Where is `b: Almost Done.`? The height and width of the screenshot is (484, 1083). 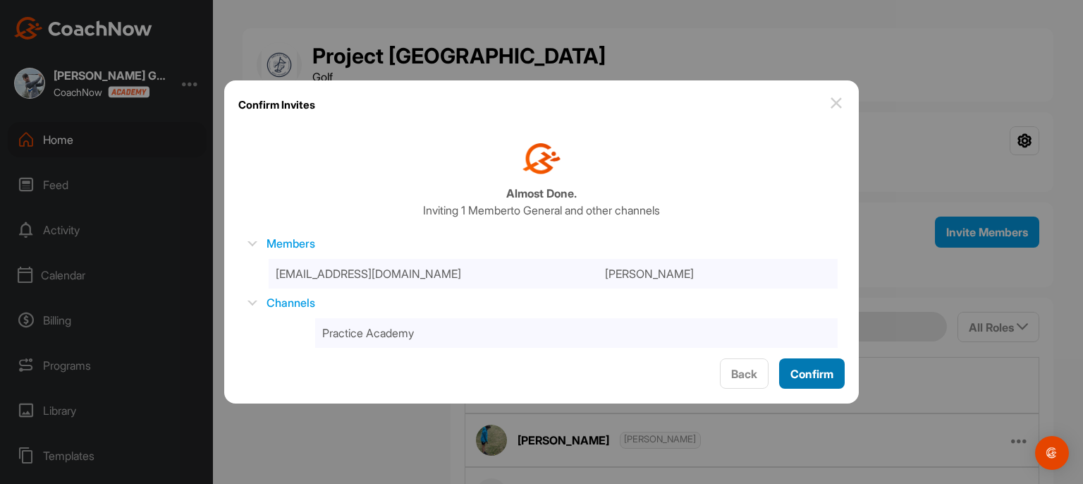 b: Almost Done. is located at coordinates (542, 193).